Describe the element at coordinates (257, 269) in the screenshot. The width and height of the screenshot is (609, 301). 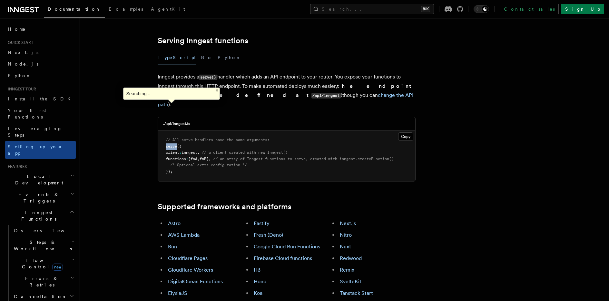
I see `a: H3` at that location.